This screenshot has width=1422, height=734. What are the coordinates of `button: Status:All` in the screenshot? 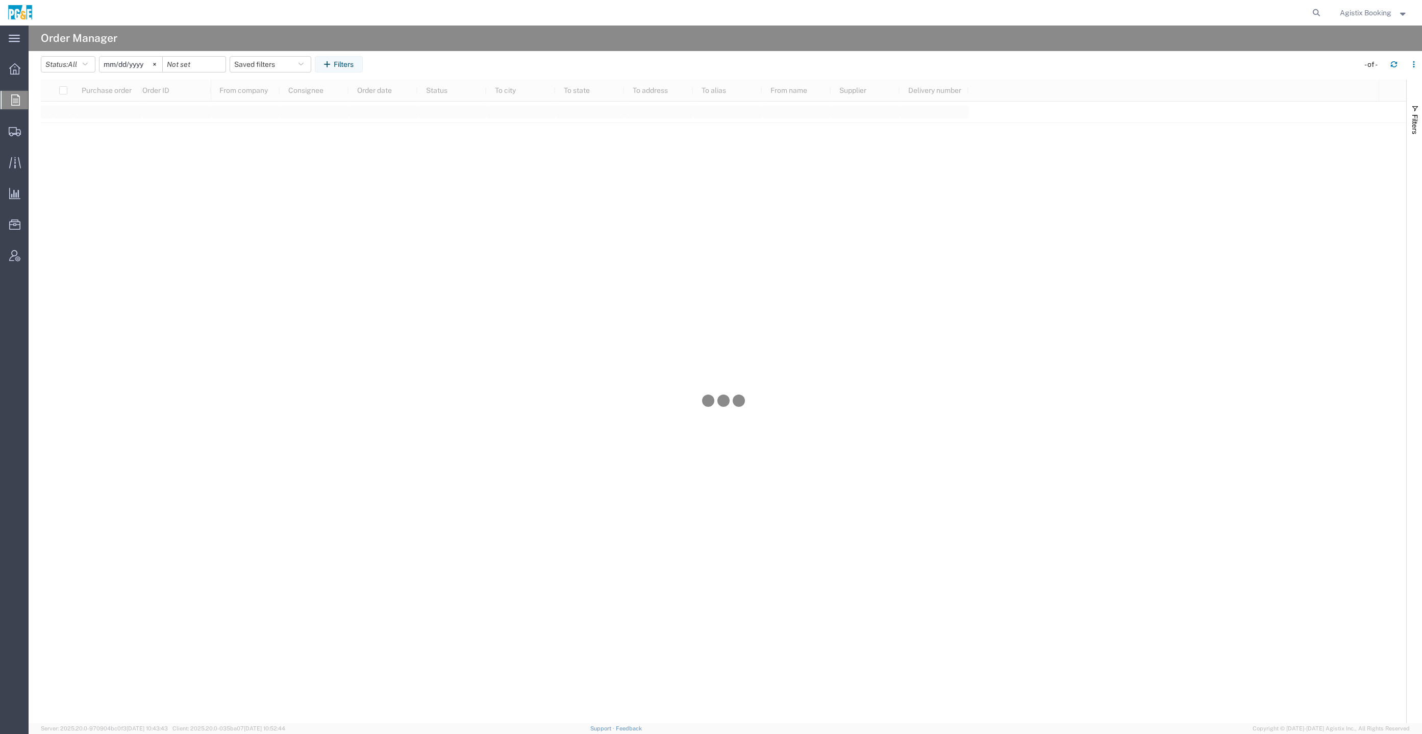 It's located at (68, 64).